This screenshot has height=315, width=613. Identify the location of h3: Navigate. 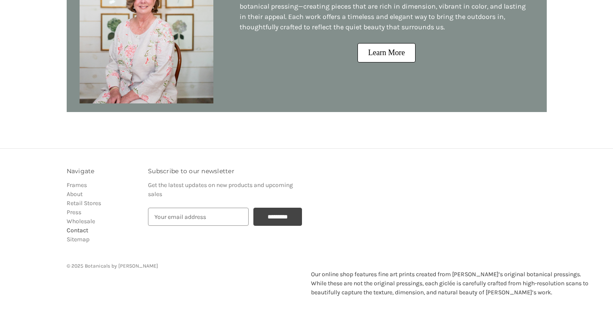
(103, 171).